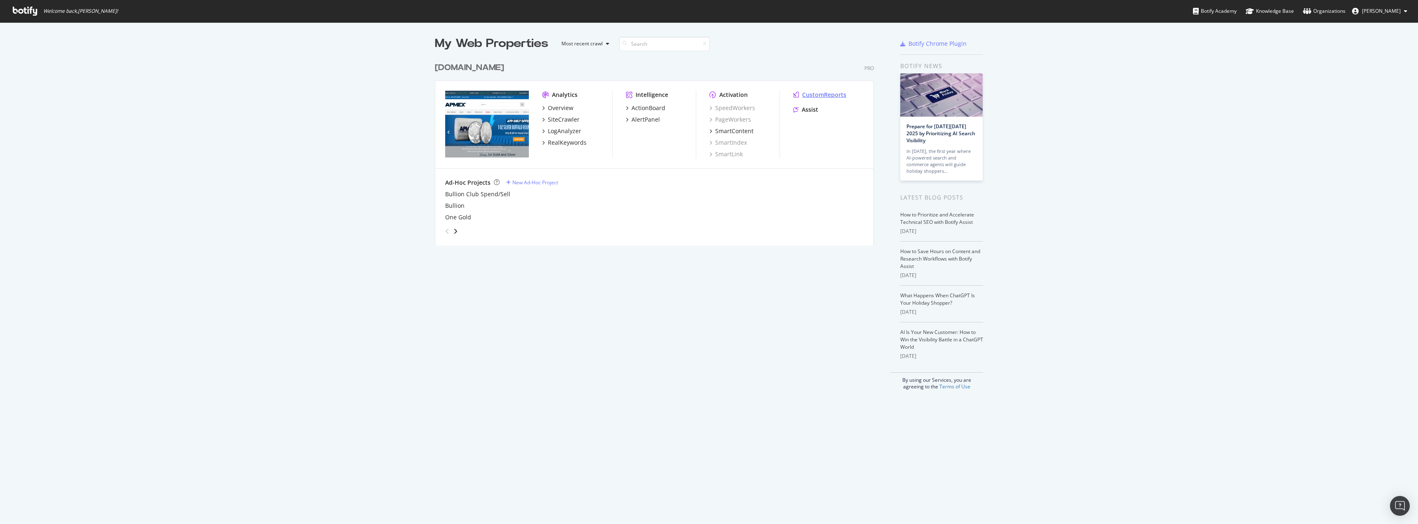 The width and height of the screenshot is (1418, 524). Describe the element at coordinates (564, 131) in the screenshot. I see `div: LogAnalyzer` at that location.